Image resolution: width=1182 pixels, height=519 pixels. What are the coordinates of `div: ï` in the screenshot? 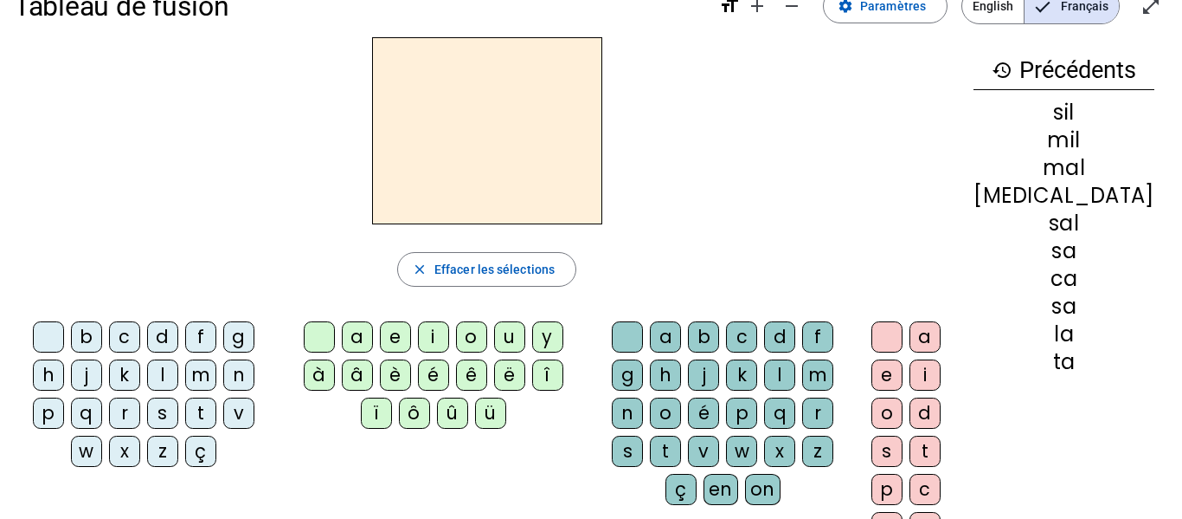 It's located at (377, 413).